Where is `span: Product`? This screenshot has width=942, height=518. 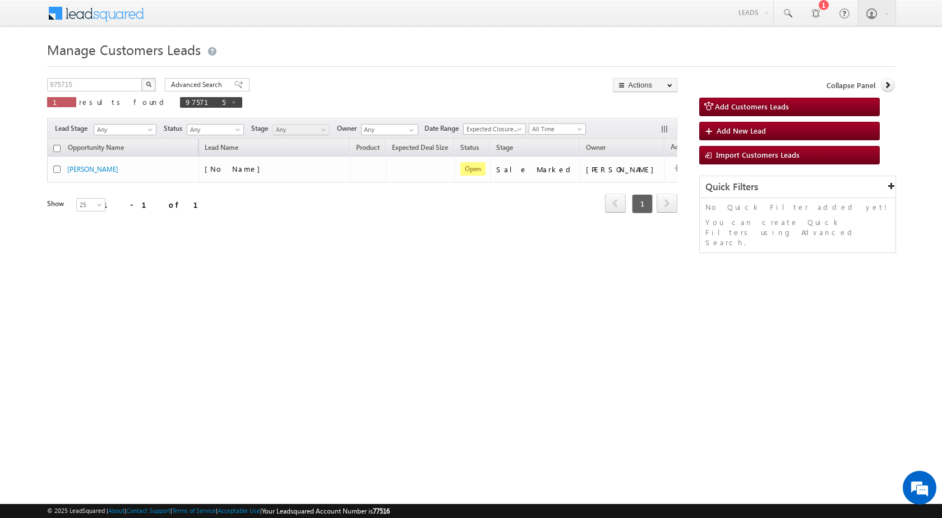 span: Product is located at coordinates (368, 147).